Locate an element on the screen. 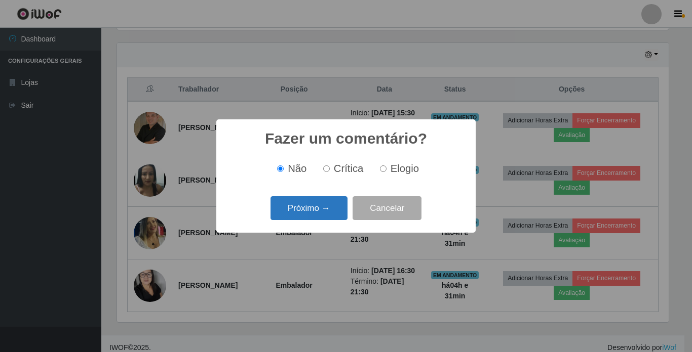 The width and height of the screenshot is (692, 352). span: Crítica is located at coordinates (348, 169).